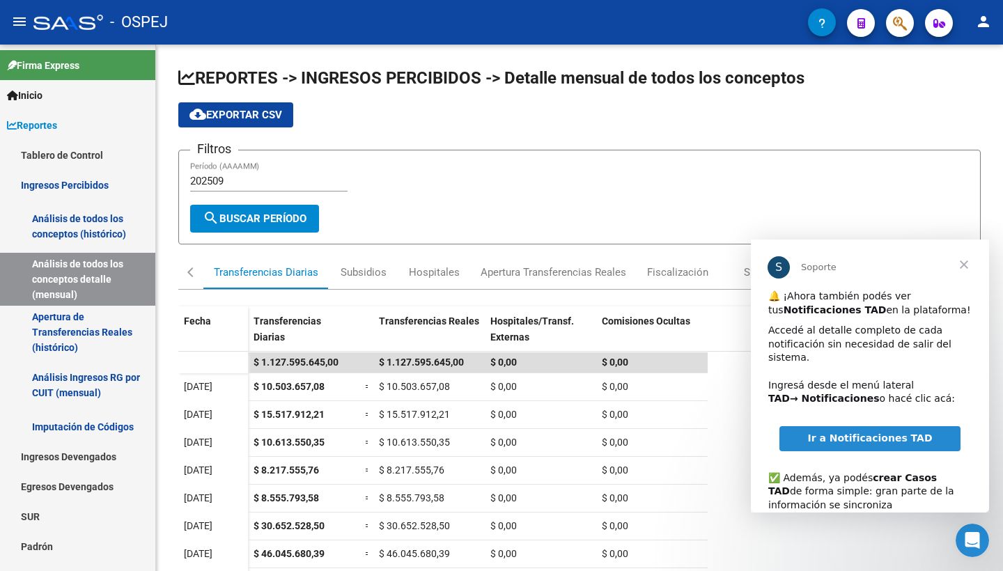 The width and height of the screenshot is (1003, 571). I want to click on datatable-header-cell: Comisiones Ocultas, so click(652, 336).